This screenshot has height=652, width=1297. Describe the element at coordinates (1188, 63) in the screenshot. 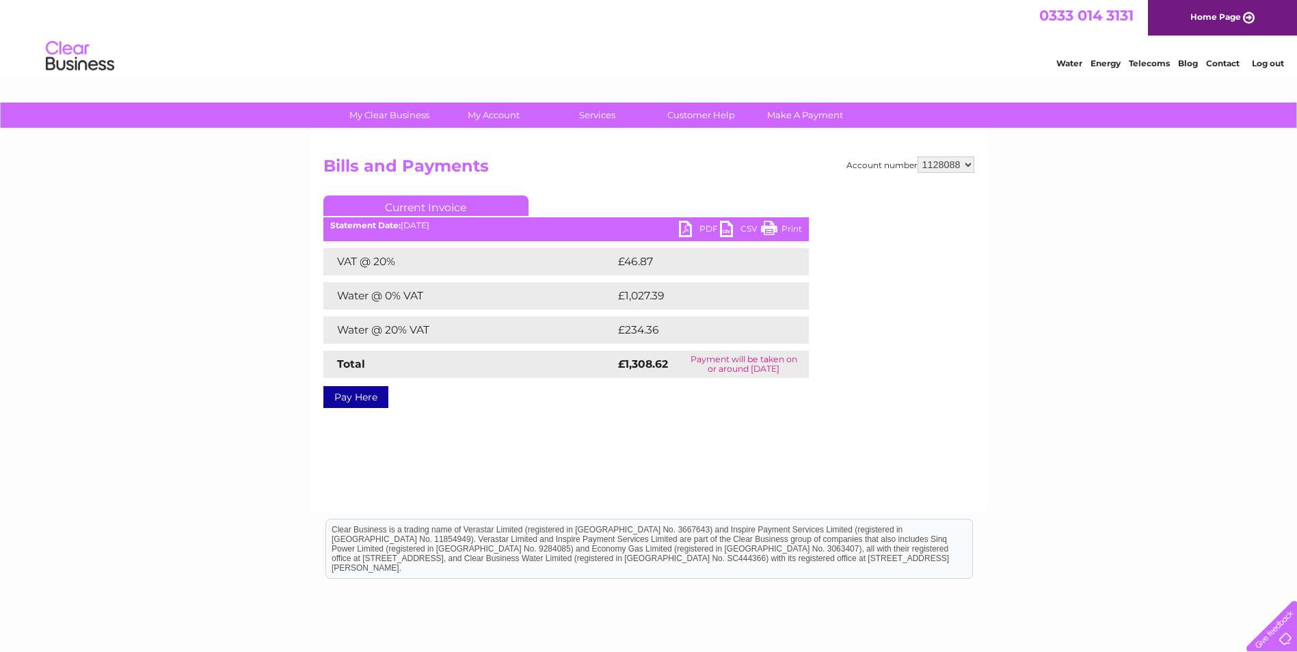

I see `a: Blog` at that location.